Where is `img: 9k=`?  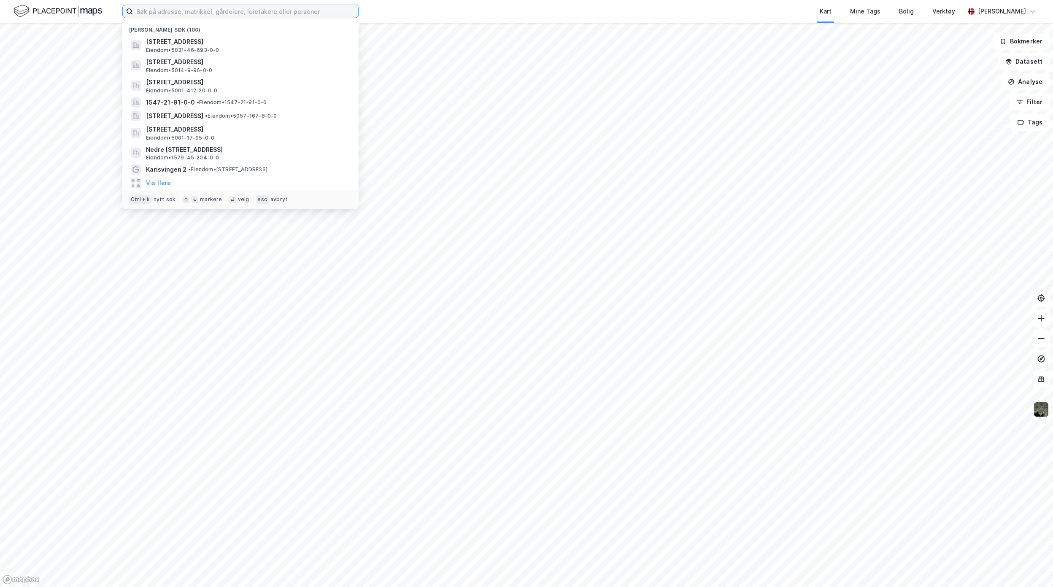 img: 9k= is located at coordinates (1041, 410).